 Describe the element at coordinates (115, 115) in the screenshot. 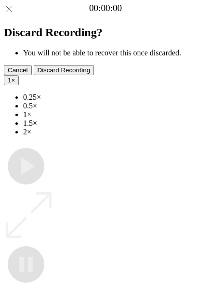

I see `li: 1×` at that location.